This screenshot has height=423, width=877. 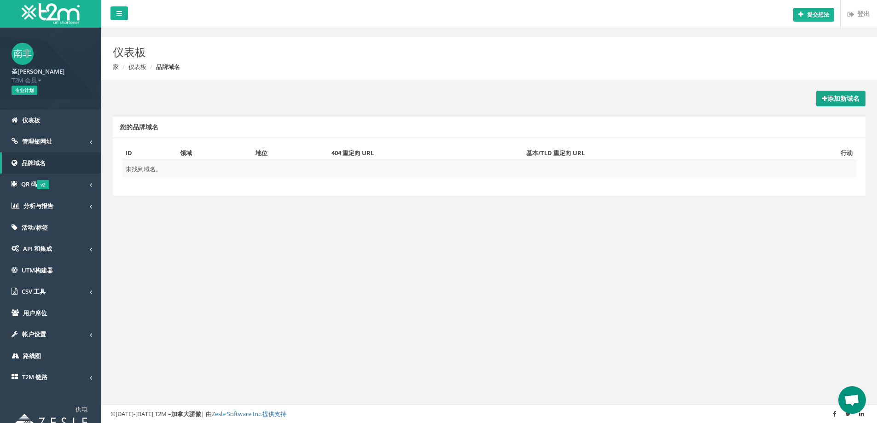 I want to click on font: 家, so click(x=116, y=67).